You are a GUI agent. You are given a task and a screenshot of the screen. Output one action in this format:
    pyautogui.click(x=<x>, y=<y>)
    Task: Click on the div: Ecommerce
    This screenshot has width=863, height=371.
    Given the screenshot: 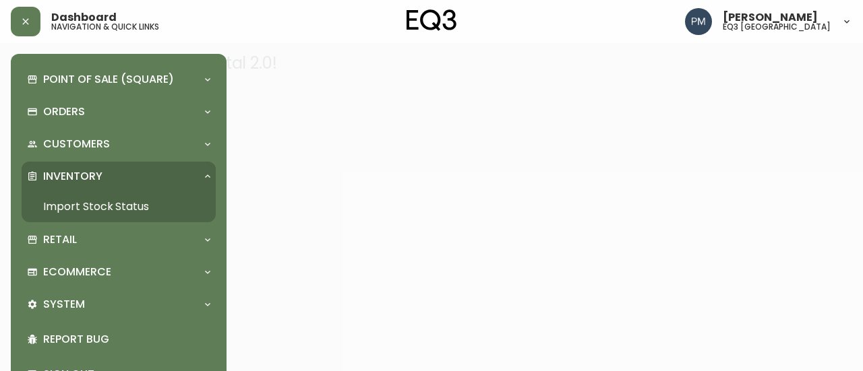 What is the action you would take?
    pyautogui.click(x=119, y=272)
    